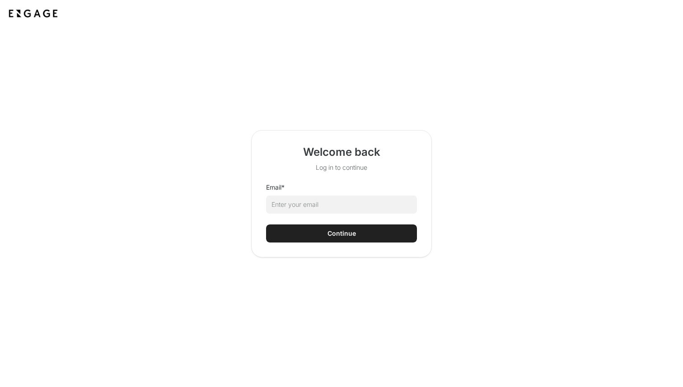 This screenshot has width=683, height=387. Describe the element at coordinates (33, 14) in the screenshot. I see `img: Application logo` at that location.